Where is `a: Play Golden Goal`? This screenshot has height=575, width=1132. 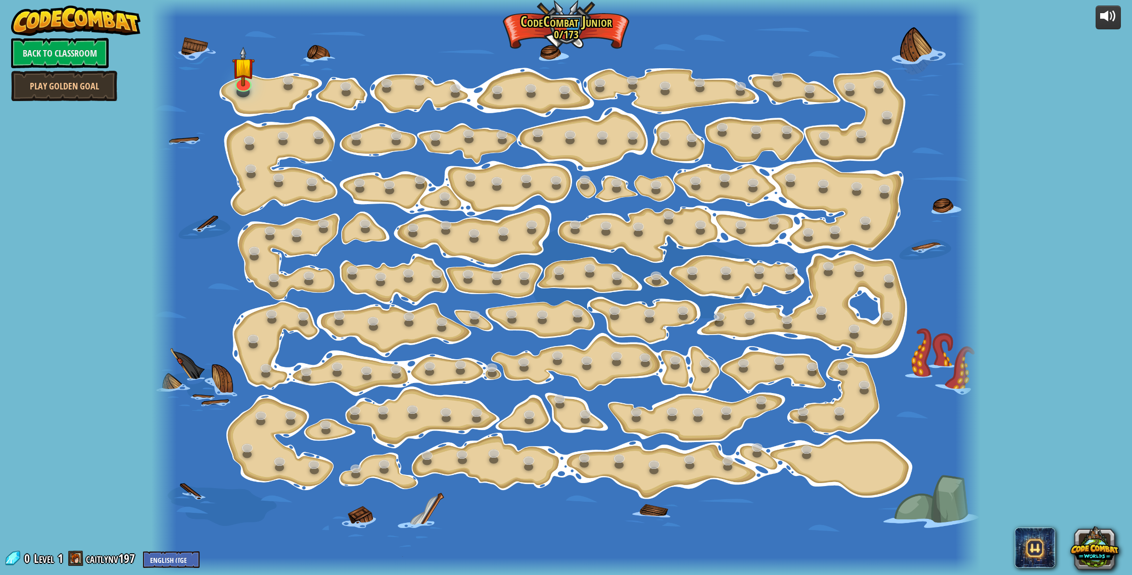
a: Play Golden Goal is located at coordinates (64, 86).